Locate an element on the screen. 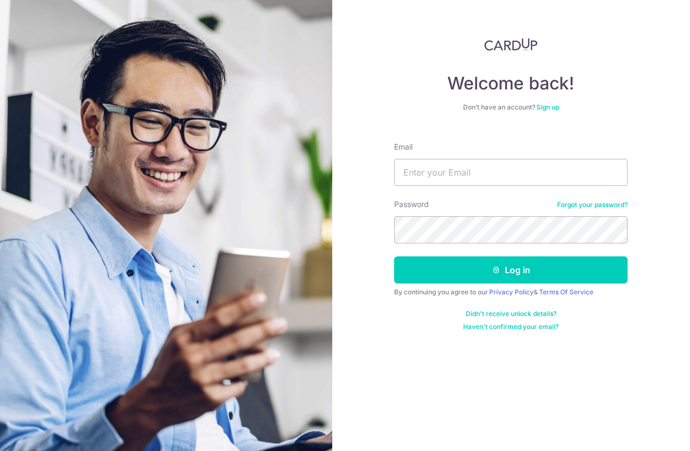 Image resolution: width=690 pixels, height=451 pixels. label: Email is located at coordinates (403, 147).